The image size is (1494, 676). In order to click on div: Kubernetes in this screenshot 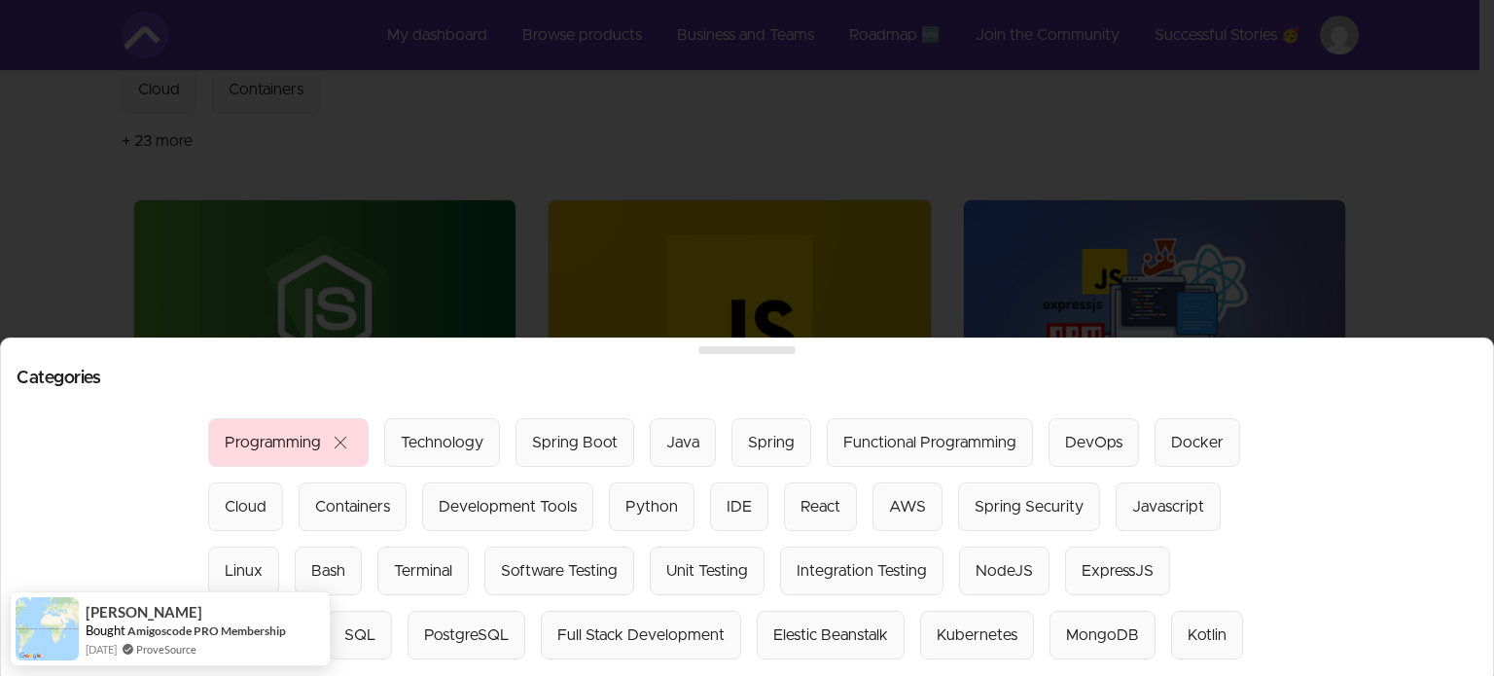, I will do `click(977, 635)`.